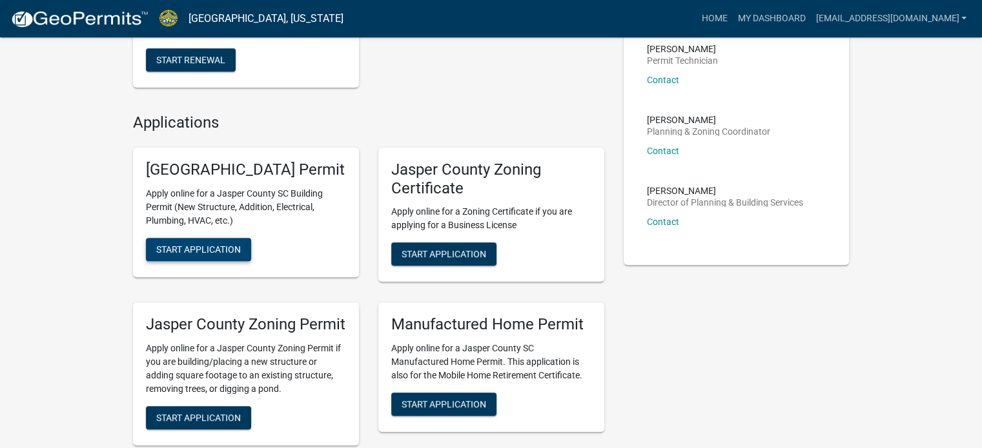 The height and width of the screenshot is (448, 982). Describe the element at coordinates (491, 362) in the screenshot. I see `p: Apply online for a Jasper County SC Manufactured Home Permit. This application is also for the Mo...` at that location.